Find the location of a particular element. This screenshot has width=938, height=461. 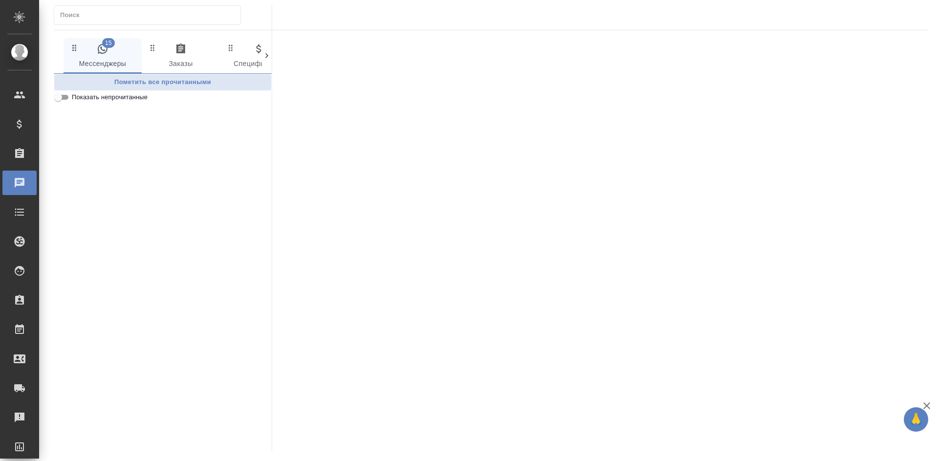

span: Пометить все прочитанными is located at coordinates (163, 82).